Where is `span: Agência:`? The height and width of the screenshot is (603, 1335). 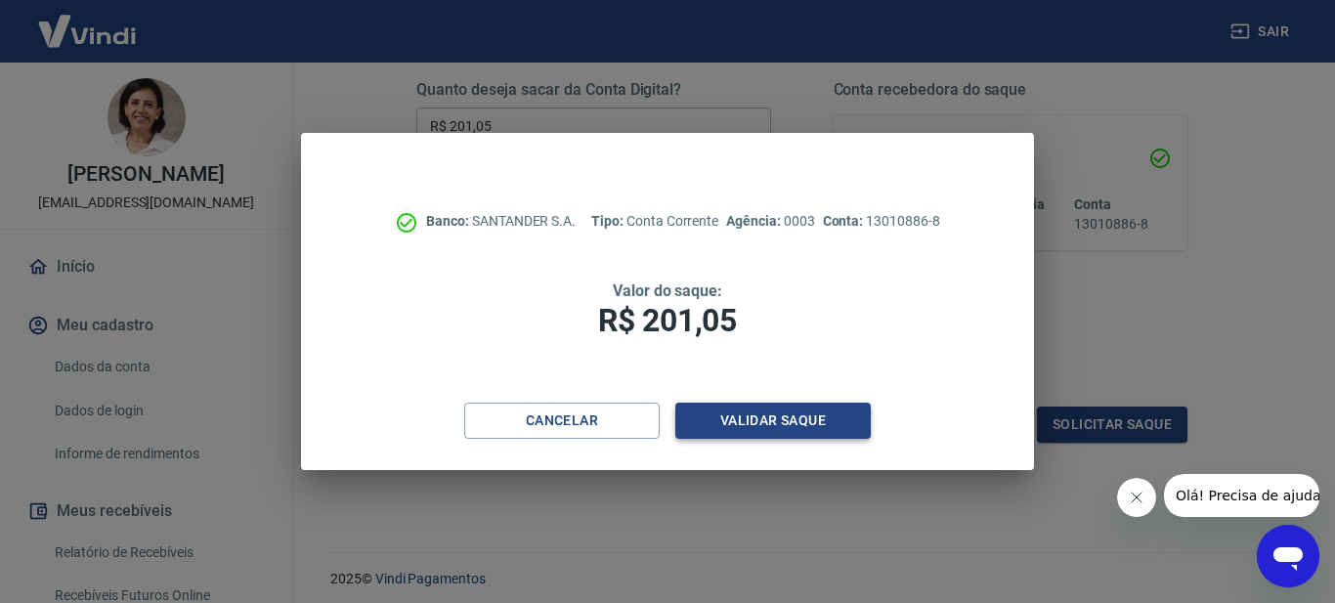 span: Agência: is located at coordinates (754, 221).